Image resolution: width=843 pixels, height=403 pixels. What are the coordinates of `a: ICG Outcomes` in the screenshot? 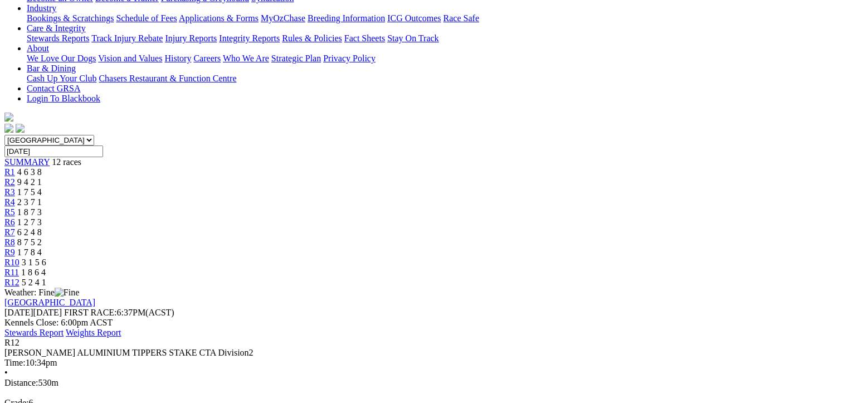 It's located at (414, 18).